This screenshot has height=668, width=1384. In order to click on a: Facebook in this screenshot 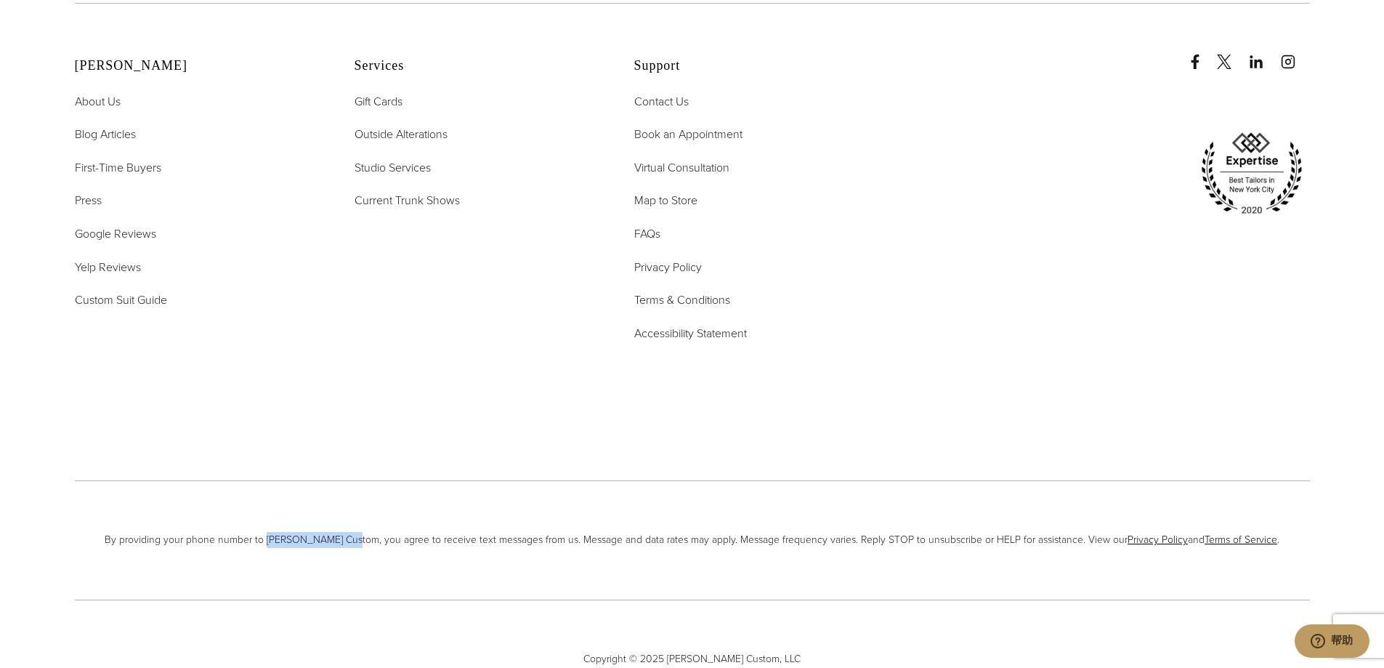, I will do `click(1201, 54)`.